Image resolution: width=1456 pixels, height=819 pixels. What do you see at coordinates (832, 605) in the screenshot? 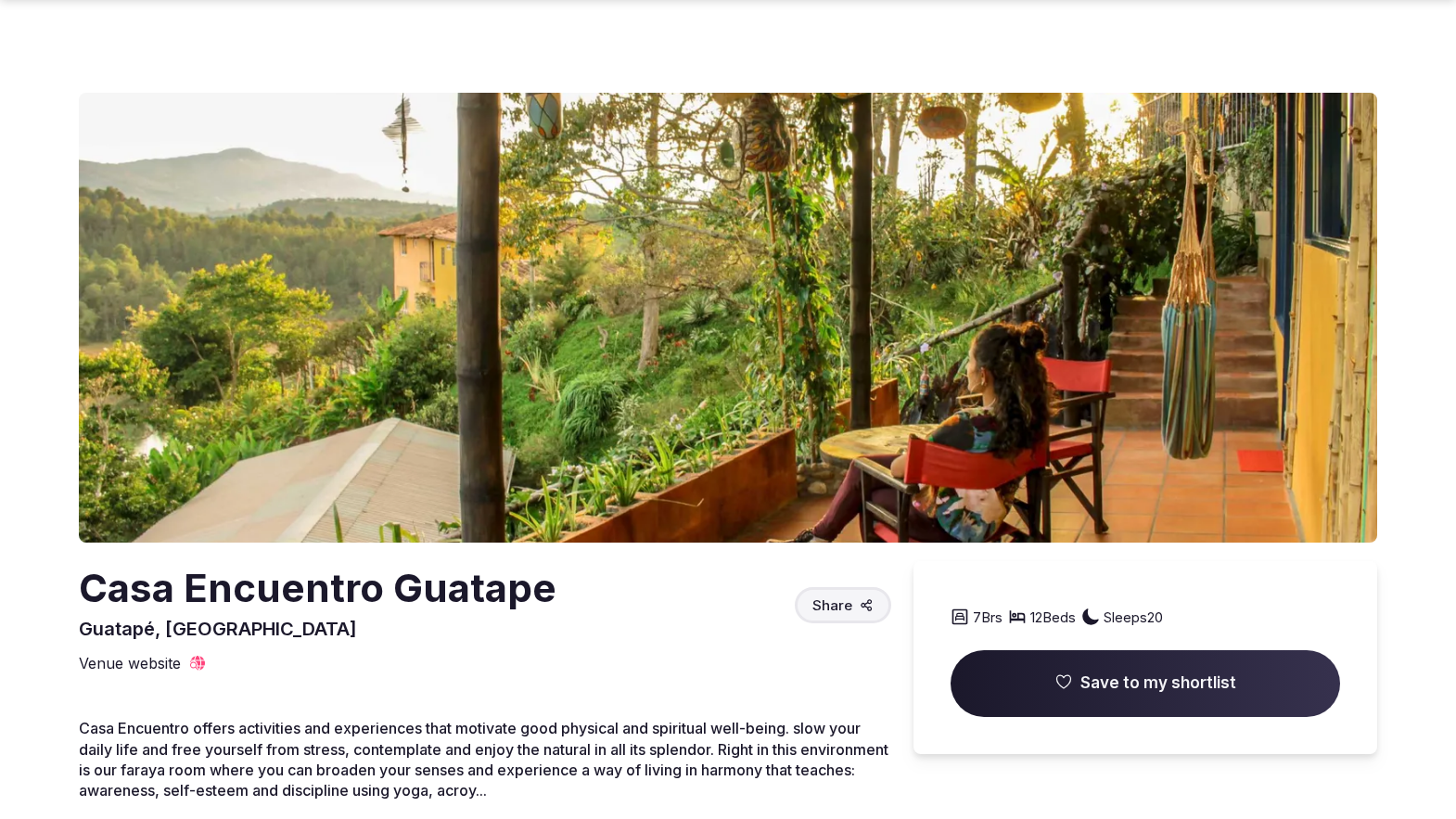
I see `span: Share` at bounding box center [832, 605].